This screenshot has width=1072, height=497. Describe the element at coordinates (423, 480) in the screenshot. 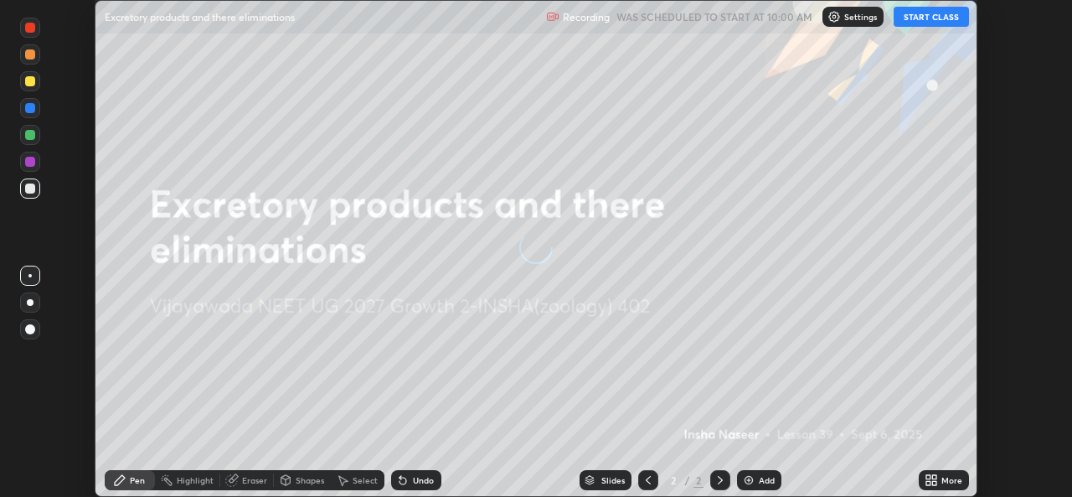

I see `div: Undo` at that location.